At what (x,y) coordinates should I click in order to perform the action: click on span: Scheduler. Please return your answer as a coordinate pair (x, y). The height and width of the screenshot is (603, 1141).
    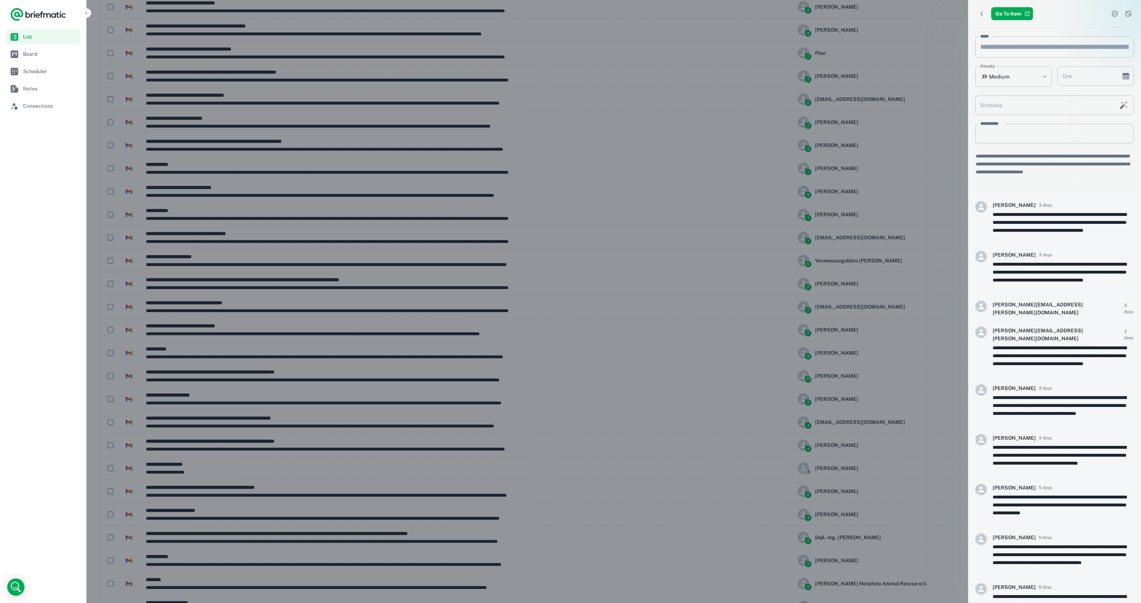
    Looking at the image, I should click on (50, 71).